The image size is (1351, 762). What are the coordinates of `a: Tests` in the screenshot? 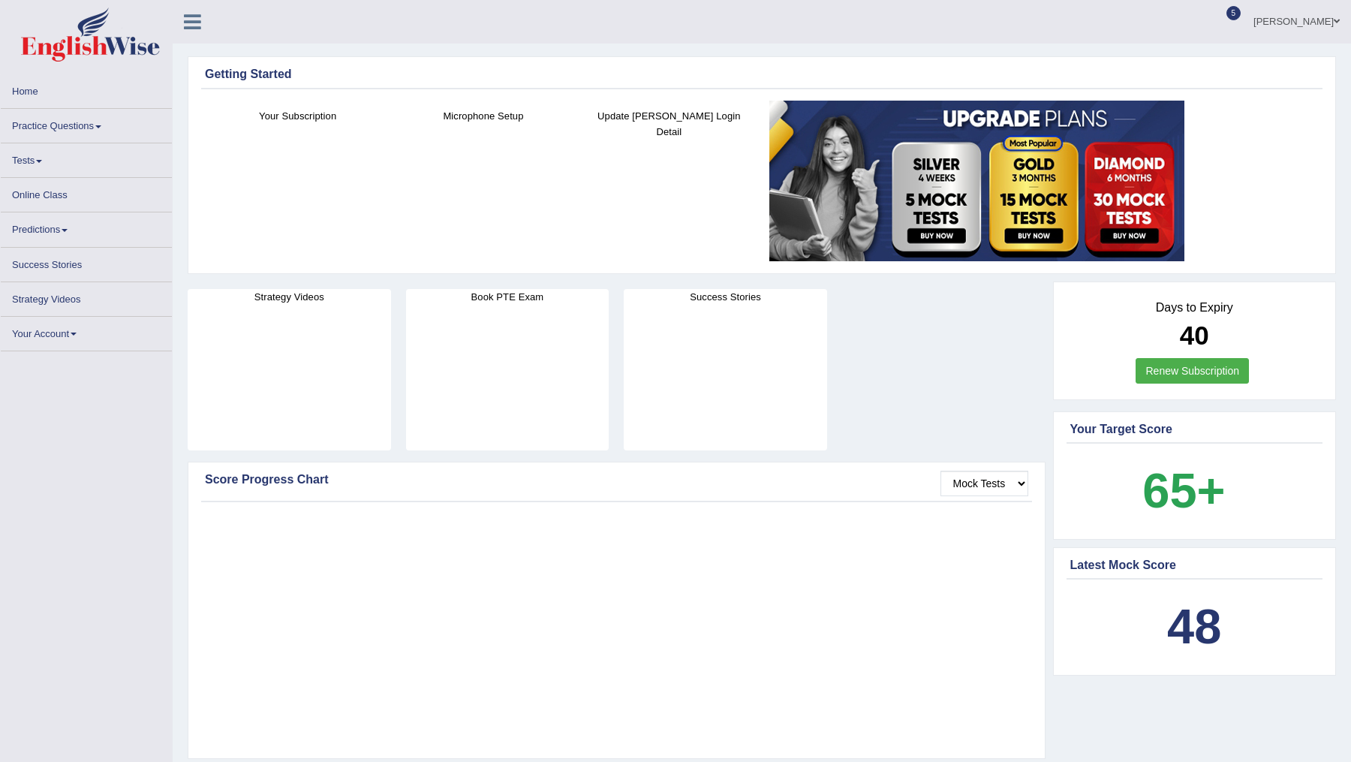 It's located at (86, 158).